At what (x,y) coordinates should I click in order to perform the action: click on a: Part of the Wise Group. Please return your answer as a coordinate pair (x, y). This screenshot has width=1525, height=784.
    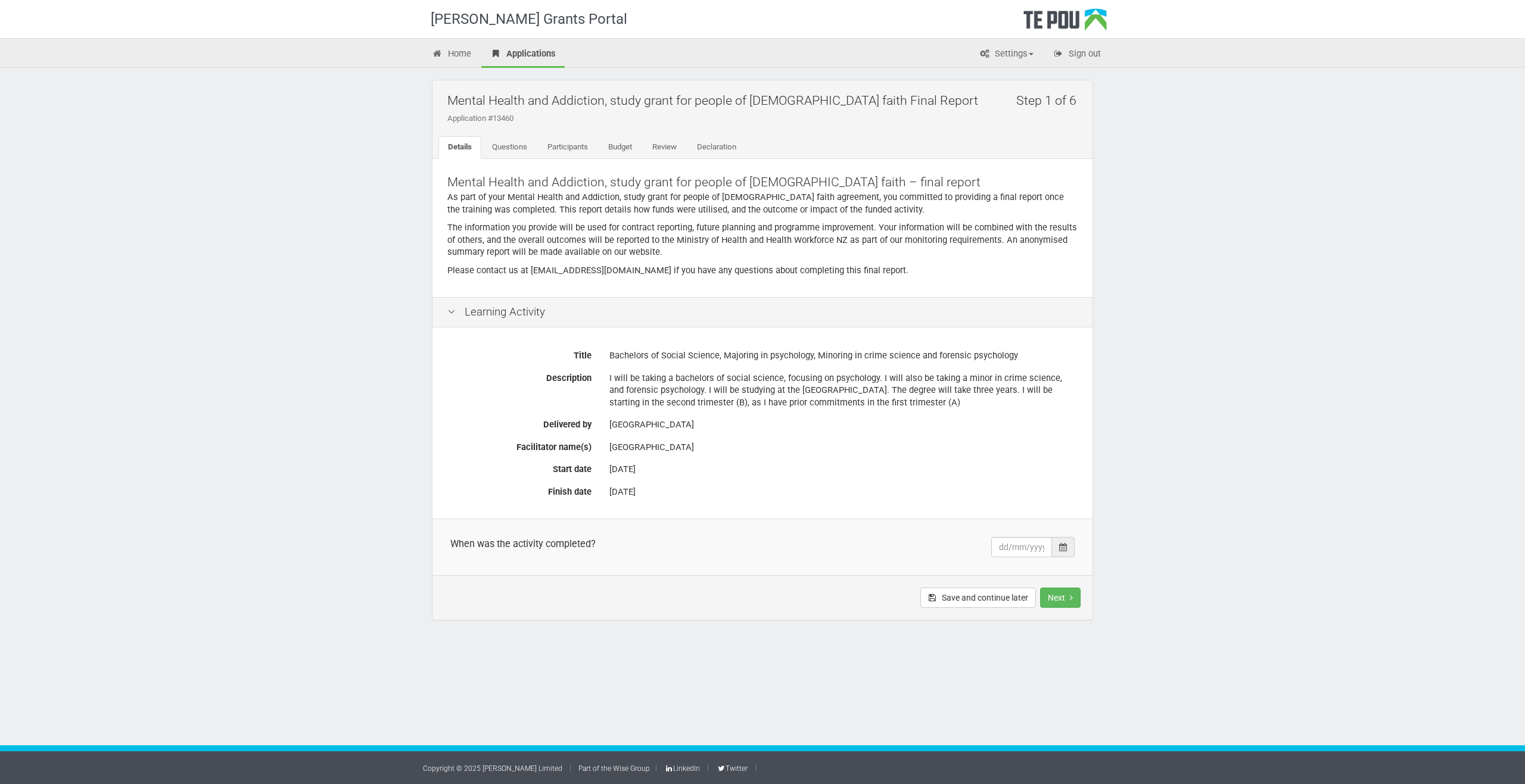
    Looking at the image, I should click on (614, 769).